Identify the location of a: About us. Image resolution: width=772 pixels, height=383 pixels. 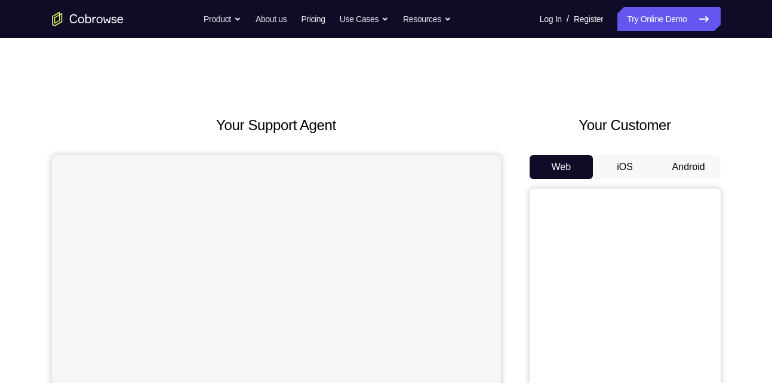
(271, 19).